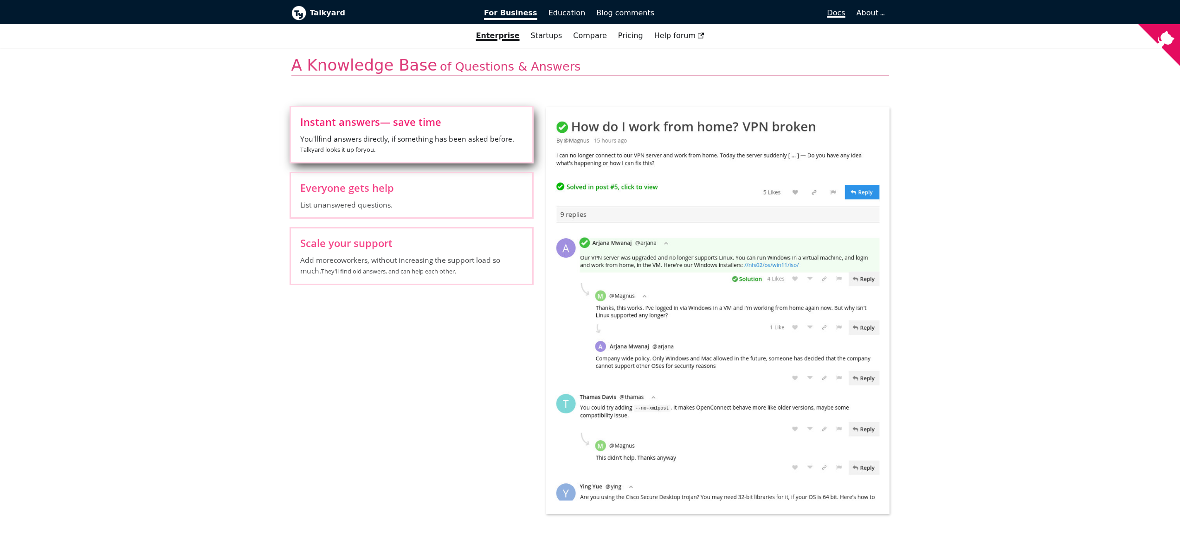  I want to click on a: About, so click(870, 13).